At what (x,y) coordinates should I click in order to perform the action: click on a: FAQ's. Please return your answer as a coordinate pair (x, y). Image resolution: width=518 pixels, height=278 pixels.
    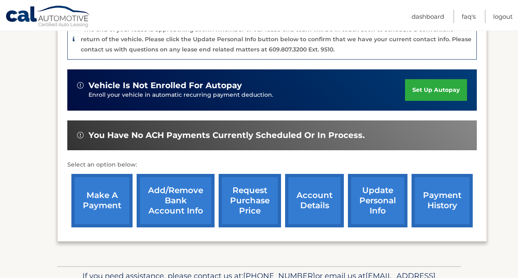
    Looking at the image, I should click on (469, 16).